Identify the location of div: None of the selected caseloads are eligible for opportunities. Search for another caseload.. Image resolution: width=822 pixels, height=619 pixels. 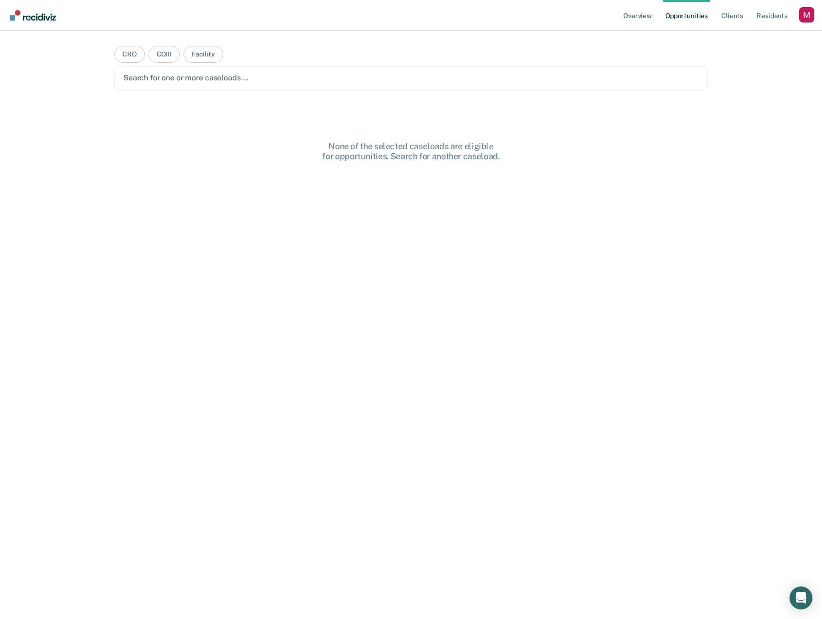
(411, 151).